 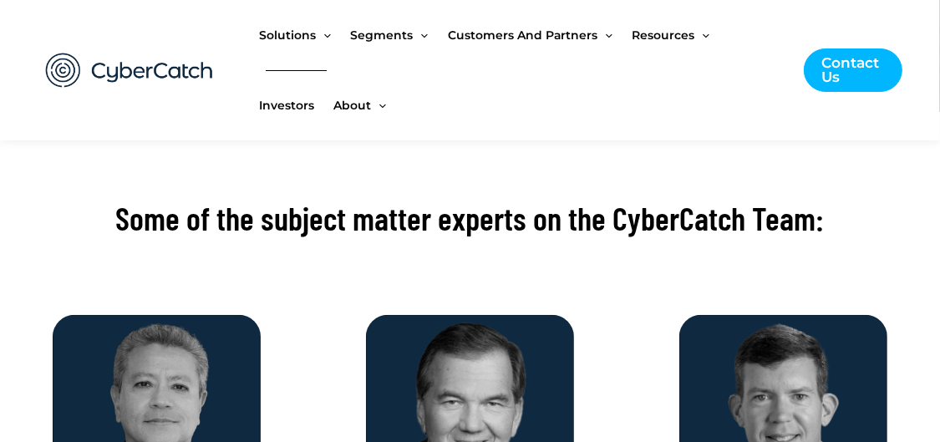 I want to click on h2: Some of the subject matter experts on the CyberCatch Team:, so click(x=470, y=218).